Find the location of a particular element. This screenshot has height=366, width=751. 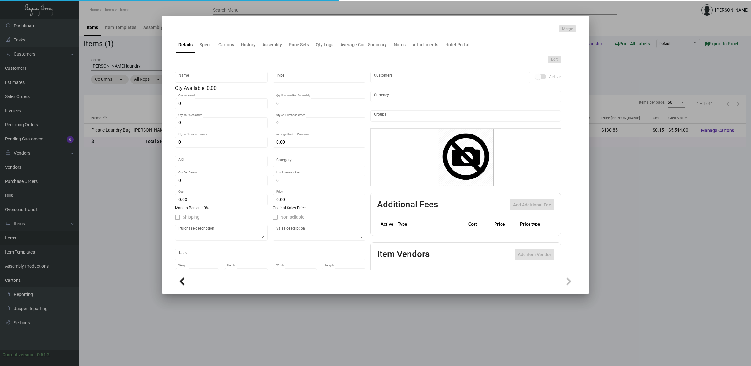

div: Current version: is located at coordinates (19, 355).